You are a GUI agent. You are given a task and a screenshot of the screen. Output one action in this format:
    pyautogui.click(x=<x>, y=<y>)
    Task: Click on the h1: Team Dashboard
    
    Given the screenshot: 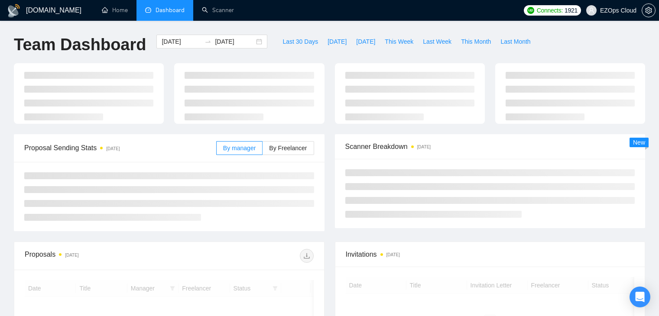 What is the action you would take?
    pyautogui.click(x=80, y=45)
    